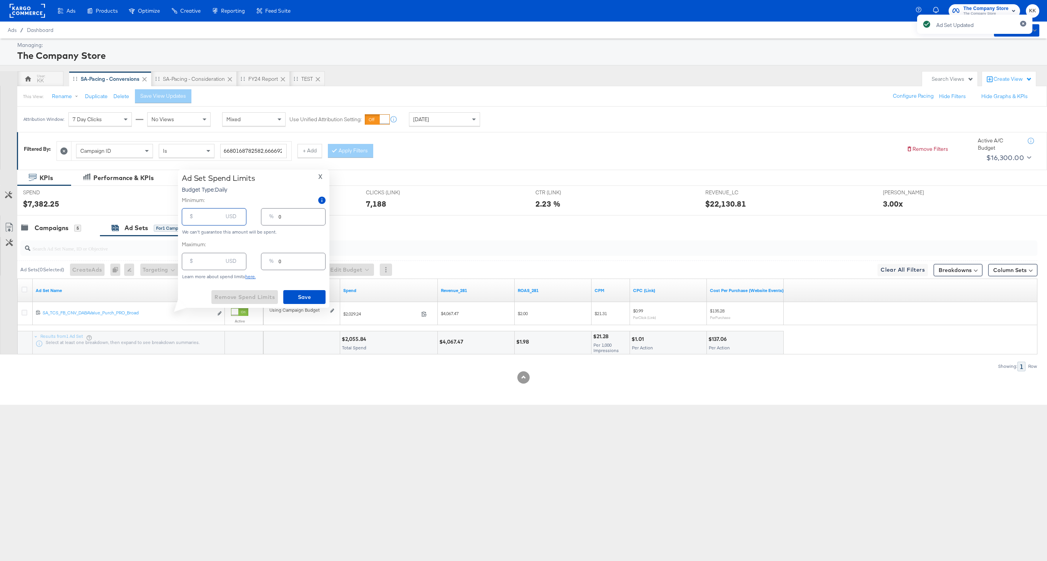 This screenshot has height=561, width=1047. What do you see at coordinates (602, 336) in the screenshot?
I see `div: $21.28` at bounding box center [602, 336].